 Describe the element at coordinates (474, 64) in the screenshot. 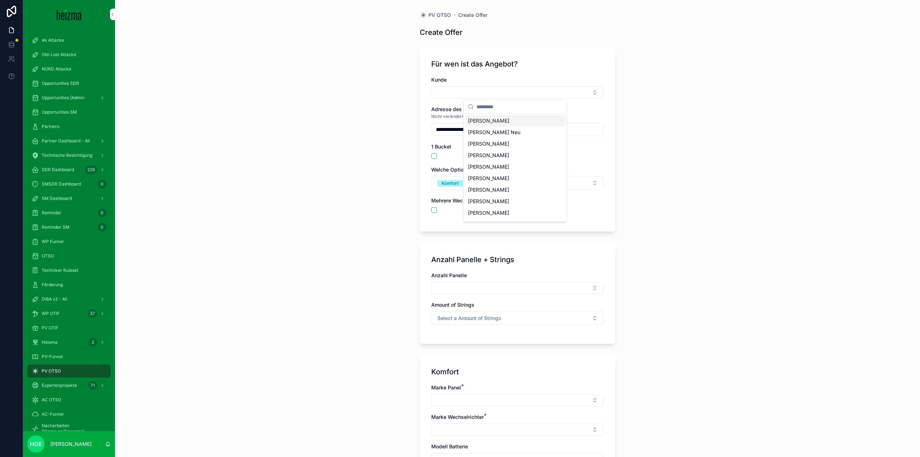

I see `h1: Für wen ist das Angebot?` at that location.